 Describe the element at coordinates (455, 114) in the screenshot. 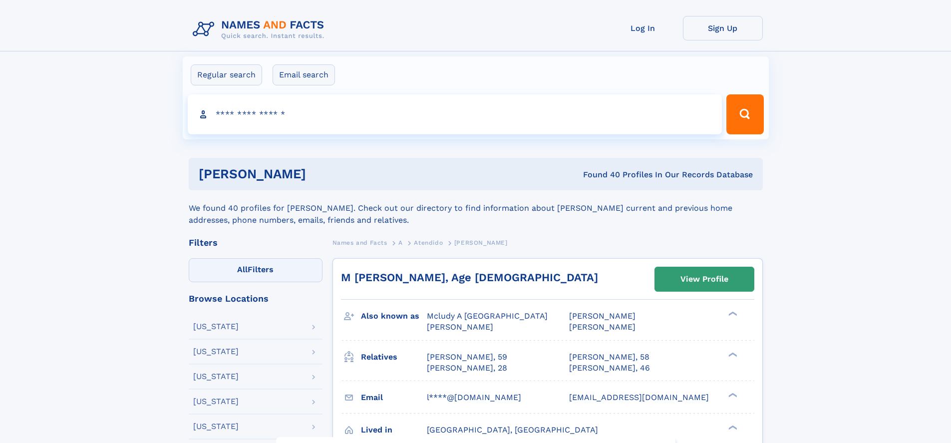

I see `input: search input` at that location.